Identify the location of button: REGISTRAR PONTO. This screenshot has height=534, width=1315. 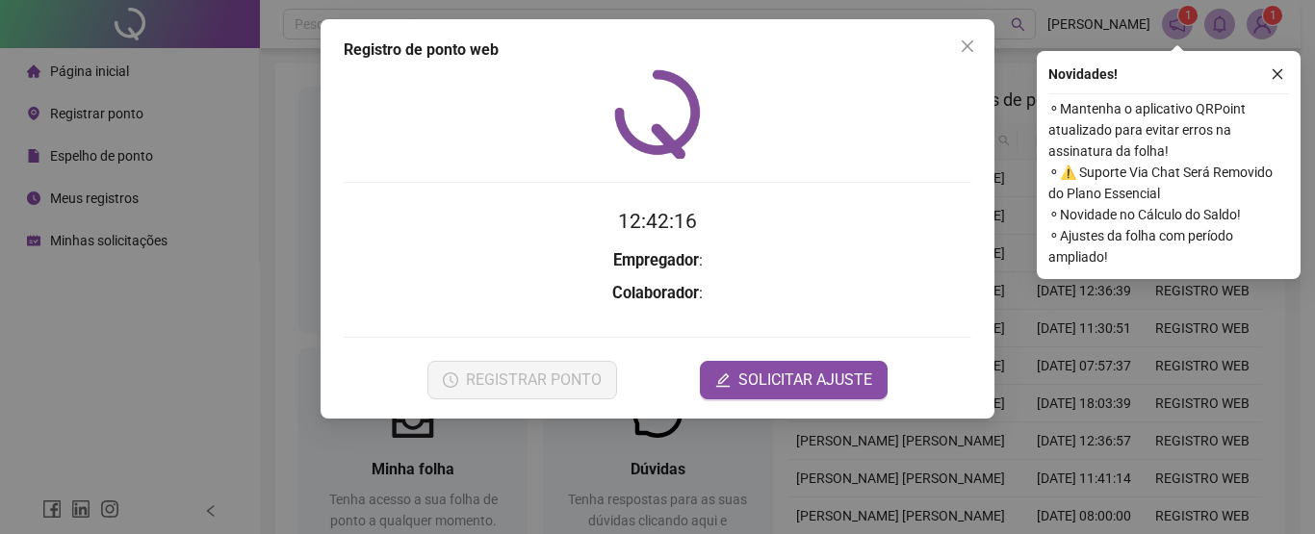
(522, 380).